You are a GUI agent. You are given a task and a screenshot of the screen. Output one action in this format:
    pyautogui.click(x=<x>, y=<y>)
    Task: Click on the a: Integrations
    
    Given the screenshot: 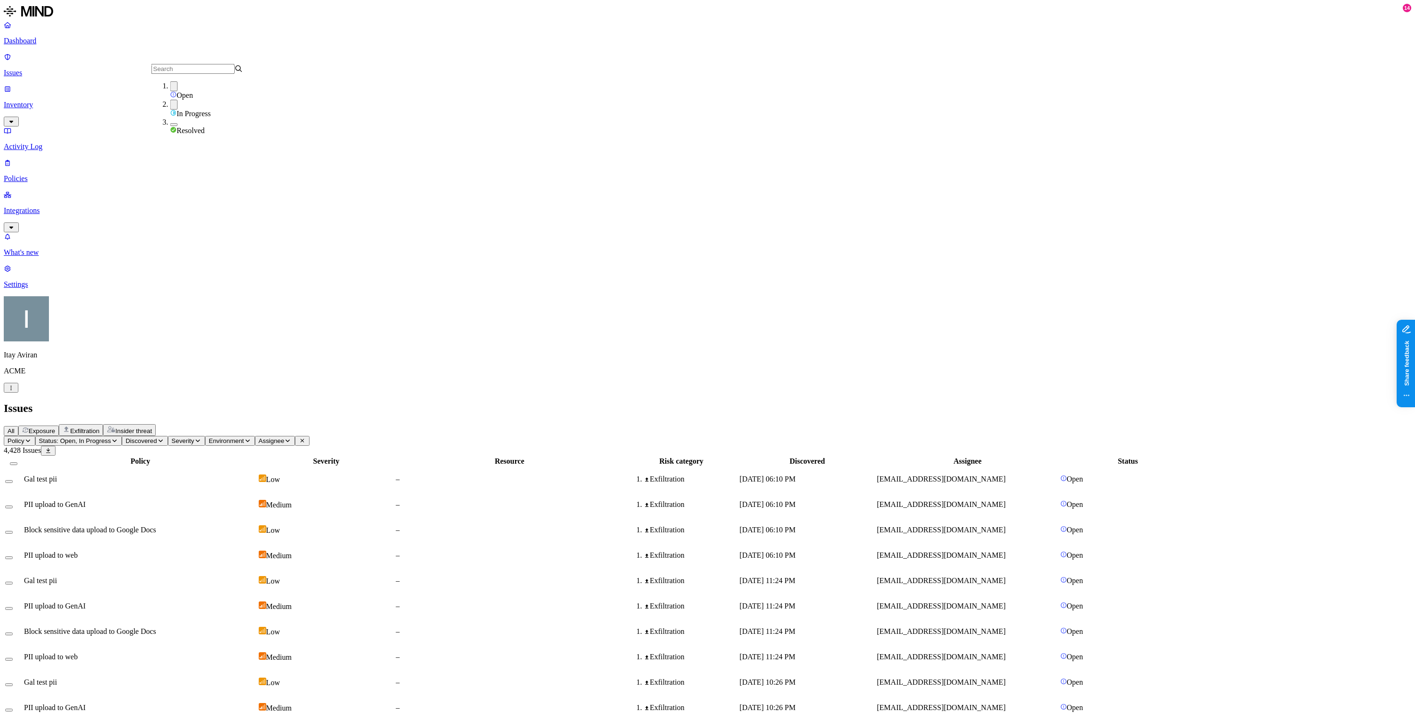 What is the action you would take?
    pyautogui.click(x=708, y=211)
    